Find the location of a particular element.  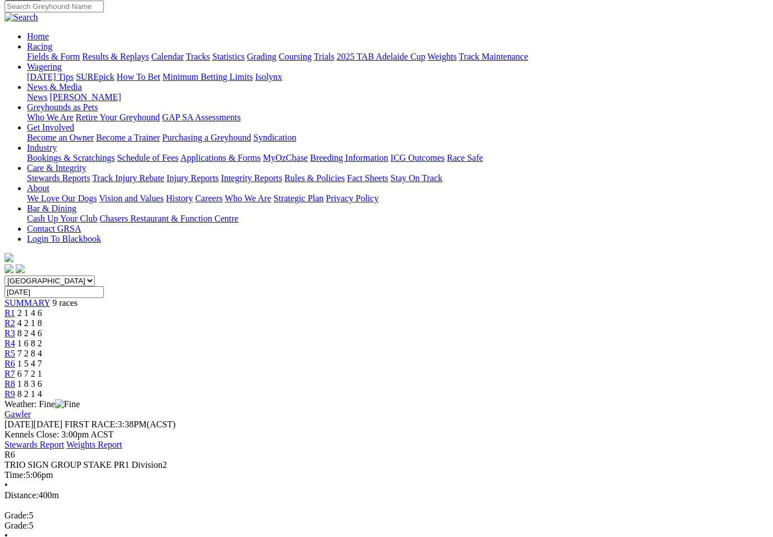

div: Industry is located at coordinates (398, 158).